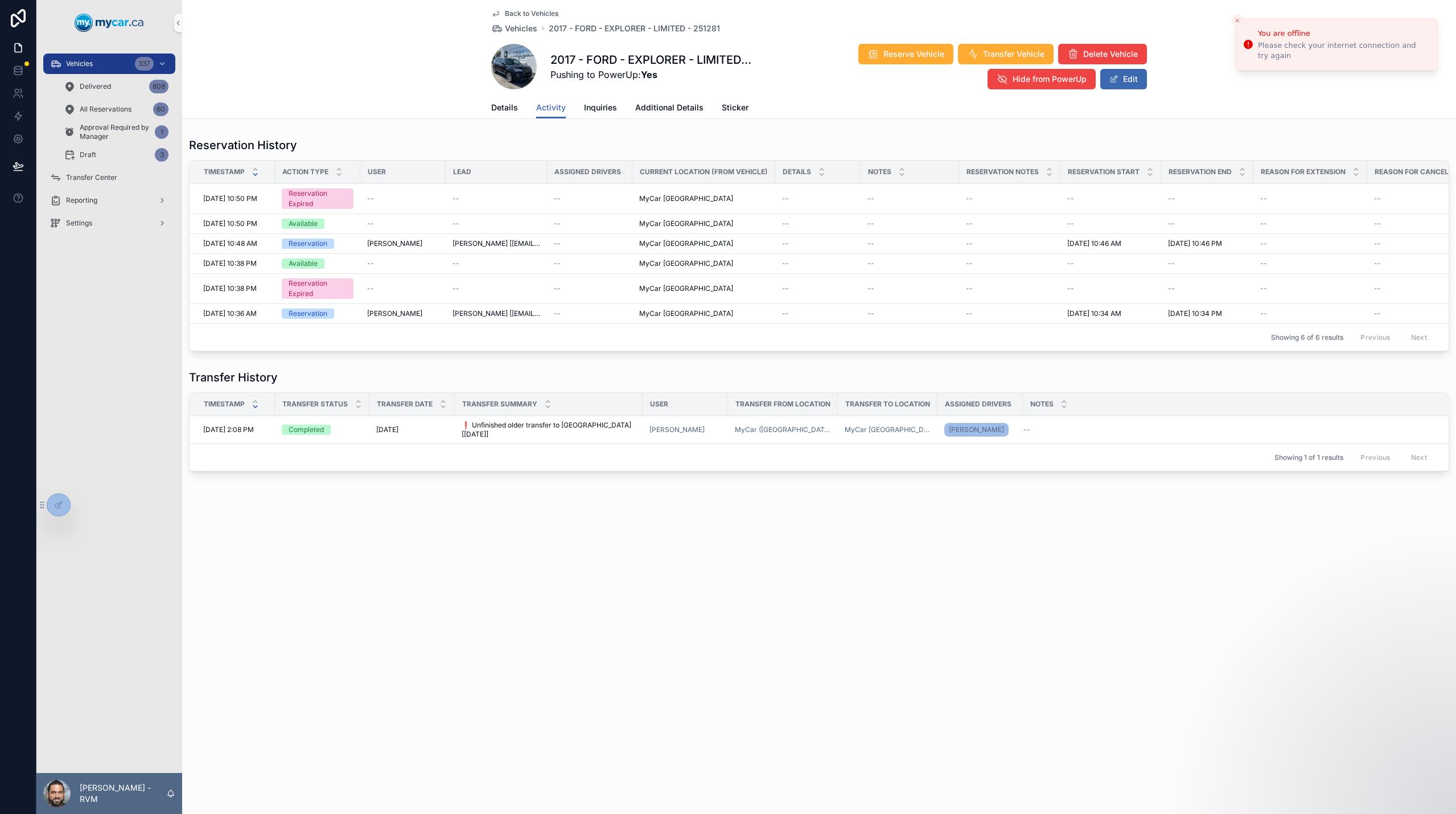  What do you see at coordinates (91, 178) in the screenshot?
I see `span: Transfer Center` at bounding box center [91, 178].